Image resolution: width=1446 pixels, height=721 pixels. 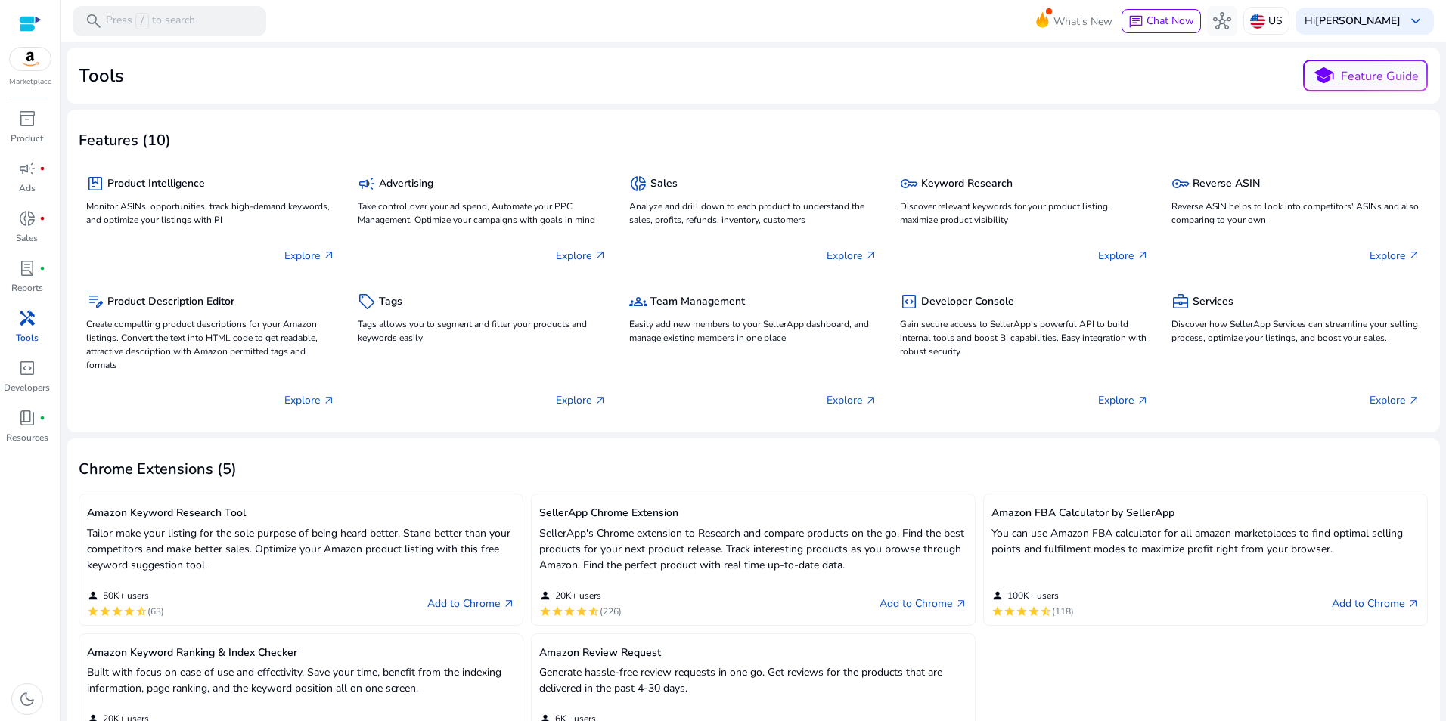 I want to click on p: Gain secure access to SellerApp's powerful API to build internal tools and boost BI capabilities...., so click(x=1024, y=338).